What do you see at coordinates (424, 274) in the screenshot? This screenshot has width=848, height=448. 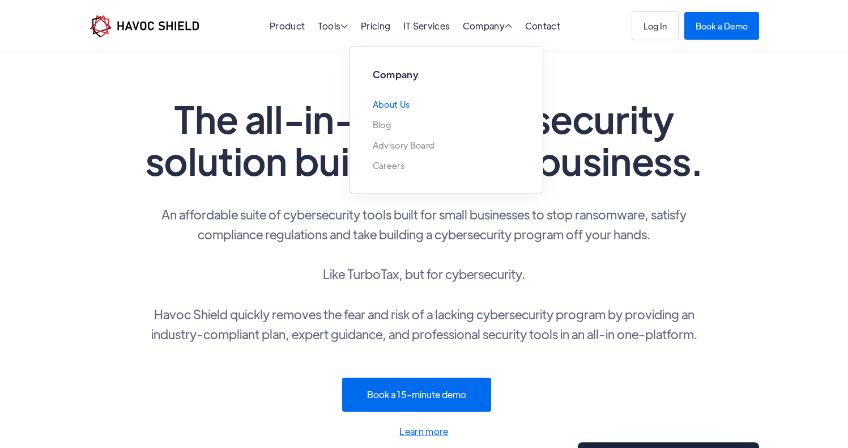 I see `p: An affordable suite of cybersecurity tools built for small businesses to stop ransomware, satisfy...` at bounding box center [424, 274].